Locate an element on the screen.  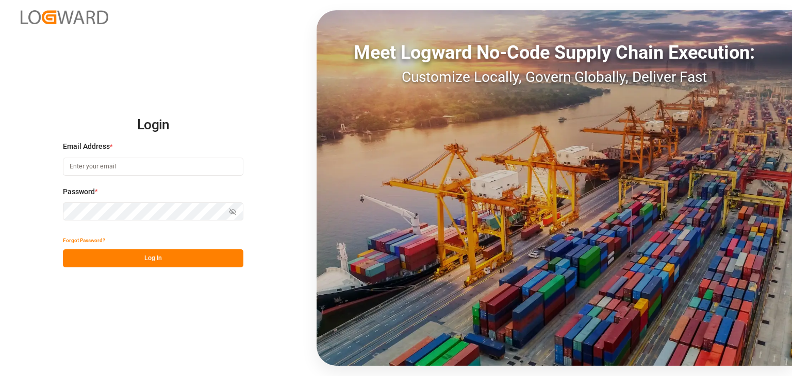
img: Logward_new_orange.png is located at coordinates (64, 17).